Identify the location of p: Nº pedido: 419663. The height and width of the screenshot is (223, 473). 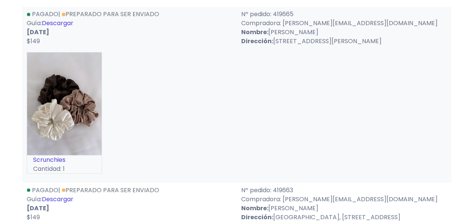
(344, 190).